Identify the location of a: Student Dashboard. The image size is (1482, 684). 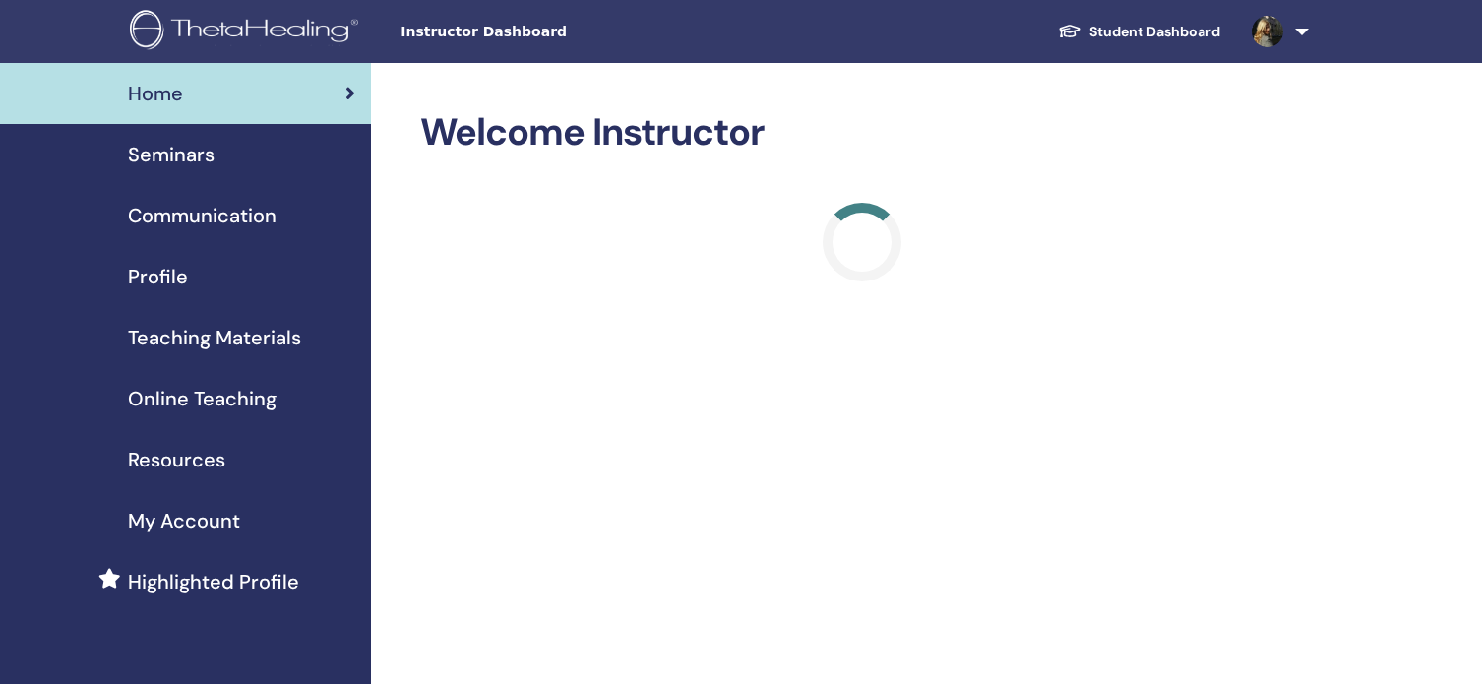
(1139, 31).